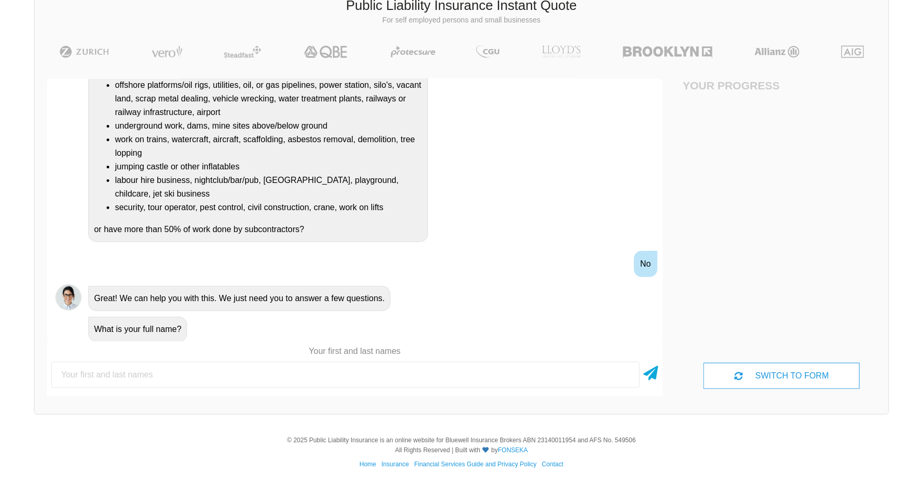  I want to click on div: SWITCH TO FORM, so click(781, 376).